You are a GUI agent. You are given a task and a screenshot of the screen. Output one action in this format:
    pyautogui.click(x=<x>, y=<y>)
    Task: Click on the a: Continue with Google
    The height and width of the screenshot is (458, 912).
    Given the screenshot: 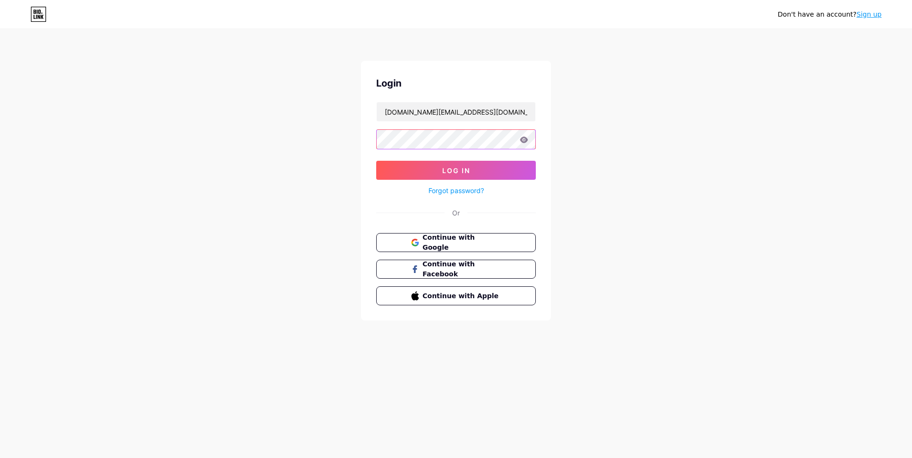 What is the action you would take?
    pyautogui.click(x=456, y=242)
    